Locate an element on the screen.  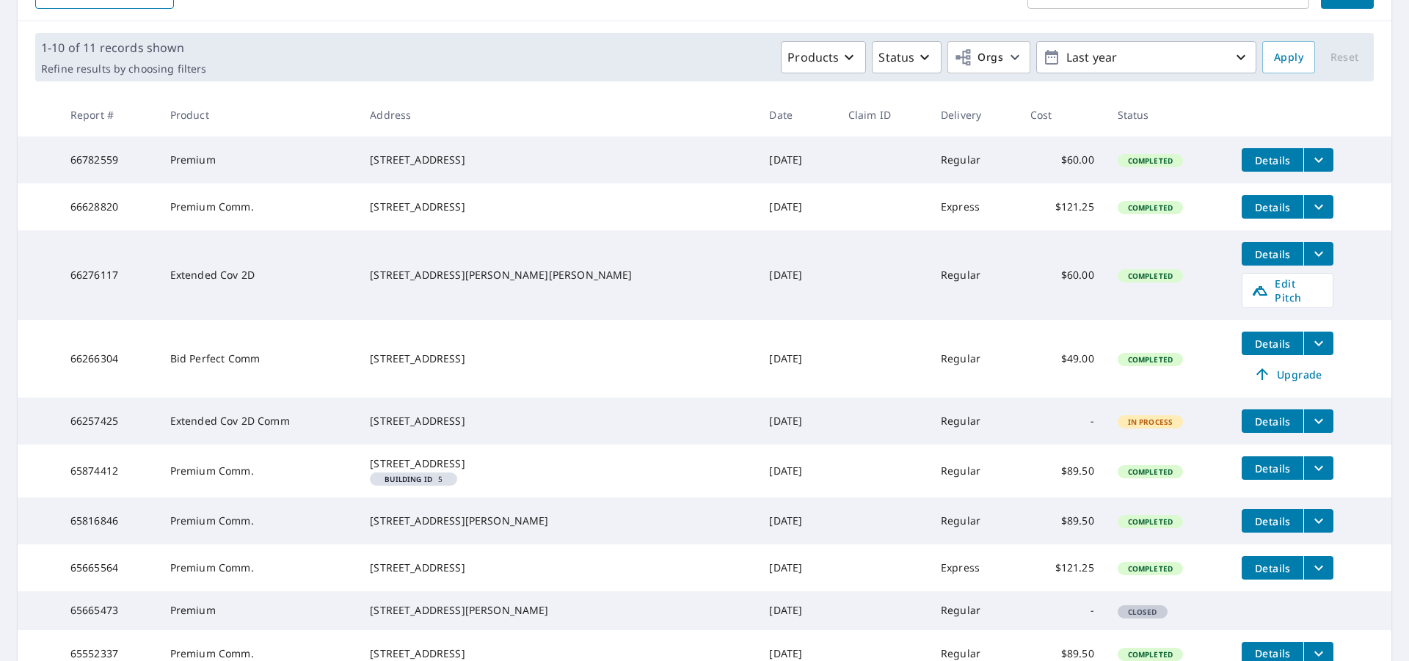
td: 65665473 is located at coordinates (109, 611).